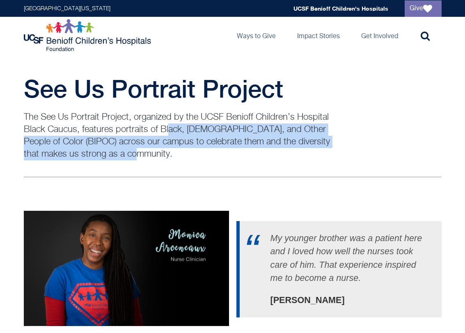  What do you see at coordinates (339, 269) in the screenshot?
I see `div: My younger brother was a patient here and I loved how well the nurses took care of him. That expe...` at bounding box center [339, 269].